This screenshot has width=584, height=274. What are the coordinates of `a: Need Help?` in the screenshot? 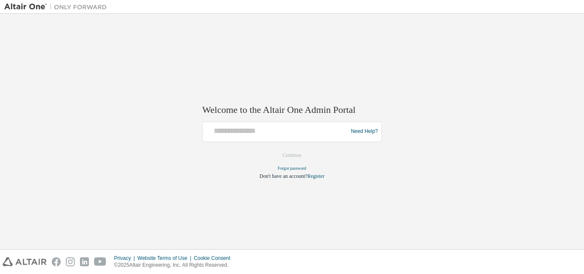 It's located at (364, 132).